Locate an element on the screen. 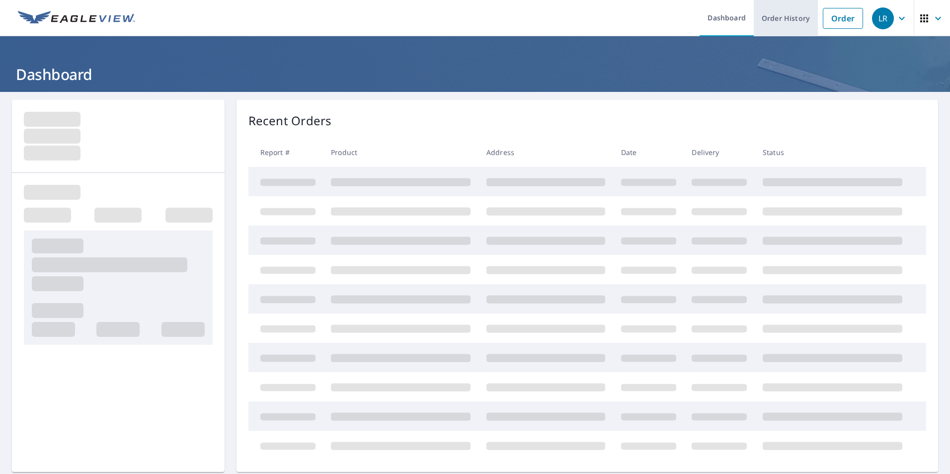  th: Status is located at coordinates (832, 152).